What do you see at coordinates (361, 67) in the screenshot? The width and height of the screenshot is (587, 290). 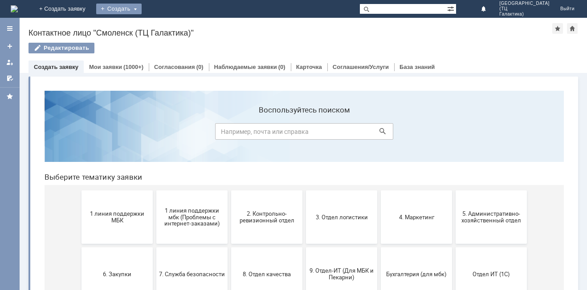 I see `a: Соглашения/Услуги` at bounding box center [361, 67].